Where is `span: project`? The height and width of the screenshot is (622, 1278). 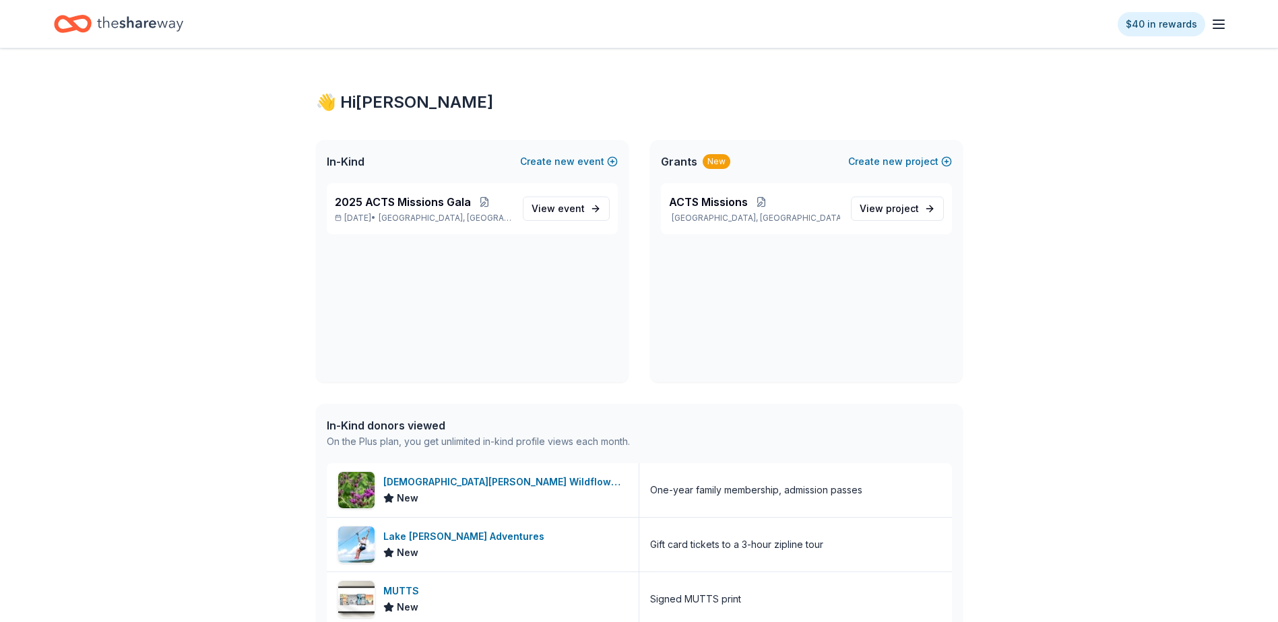
span: project is located at coordinates (902, 208).